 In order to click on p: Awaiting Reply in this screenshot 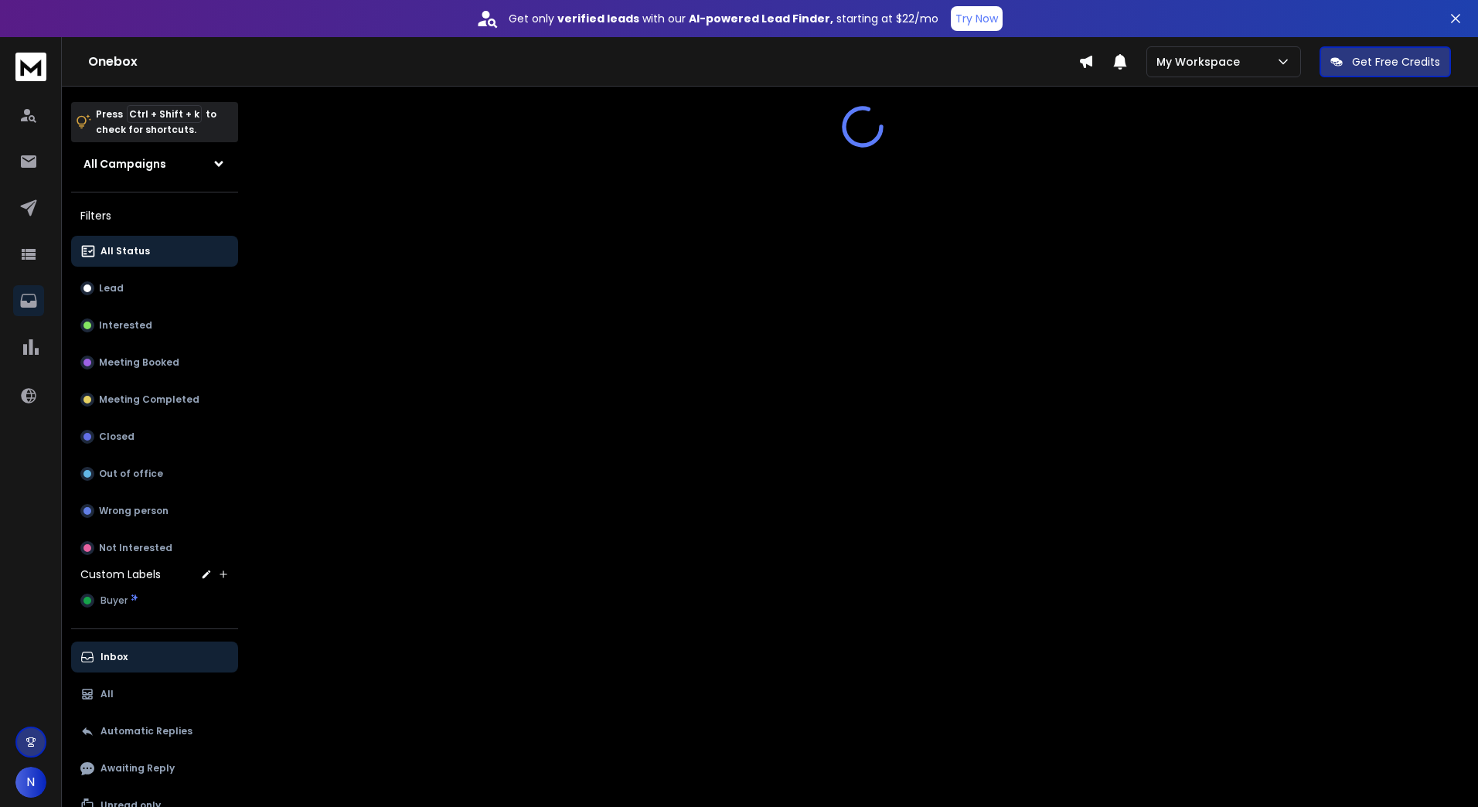, I will do `click(138, 768)`.